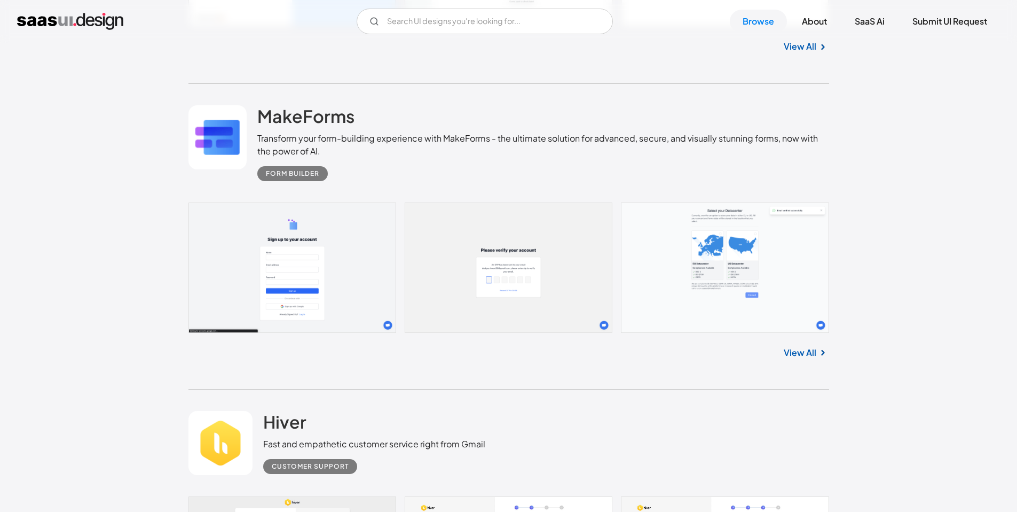 The image size is (1017, 512). What do you see at coordinates (870, 21) in the screenshot?
I see `a: SaaS Ai` at bounding box center [870, 21].